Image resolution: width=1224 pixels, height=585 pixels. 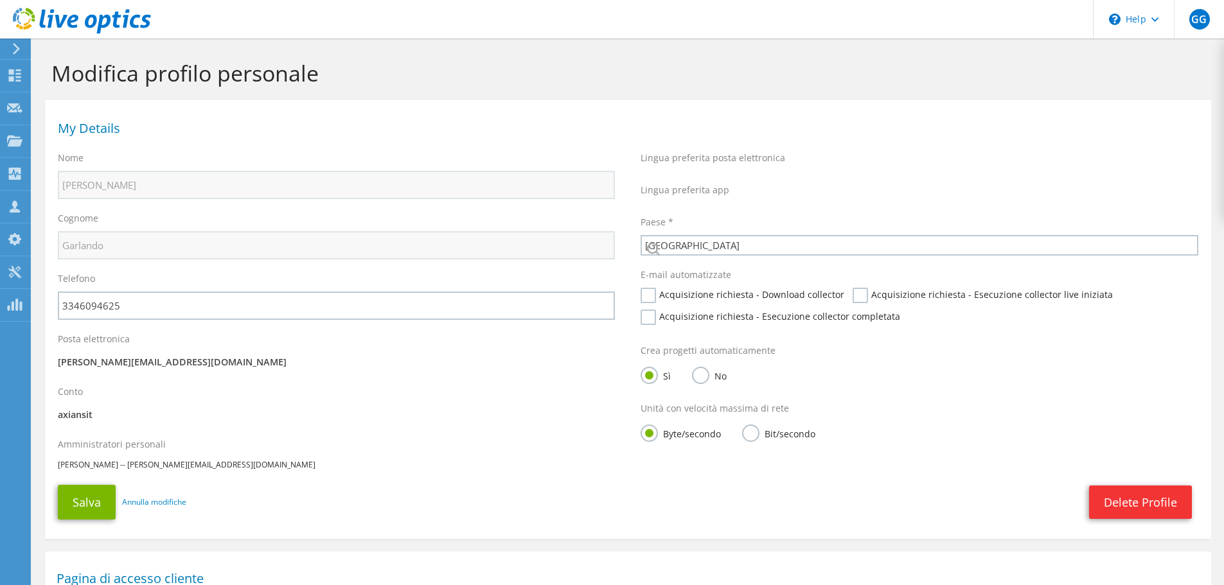 What do you see at coordinates (712, 158) in the screenshot?
I see `label: Lingua preferita posta elettronica` at bounding box center [712, 158].